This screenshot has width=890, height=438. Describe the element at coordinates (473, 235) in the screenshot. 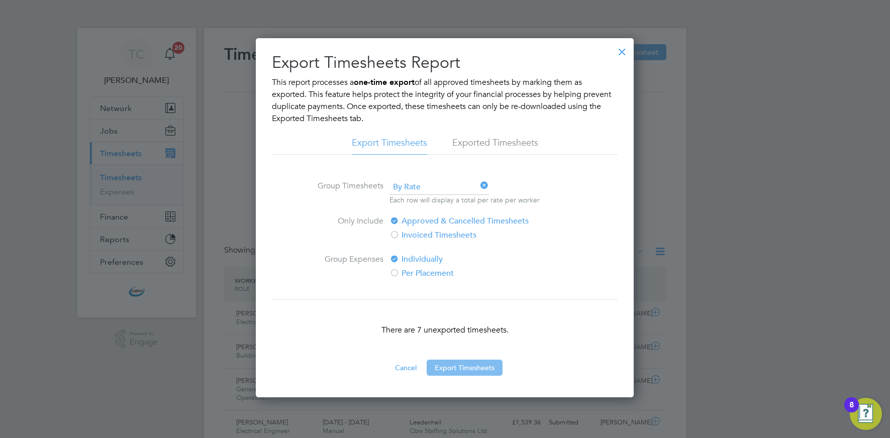

I see `label: Invoiced Timesheets` at that location.